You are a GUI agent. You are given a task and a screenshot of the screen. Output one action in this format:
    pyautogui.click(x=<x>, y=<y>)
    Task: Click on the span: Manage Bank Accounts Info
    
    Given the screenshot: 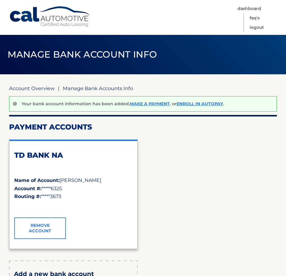 What is the action you would take?
    pyautogui.click(x=98, y=88)
    